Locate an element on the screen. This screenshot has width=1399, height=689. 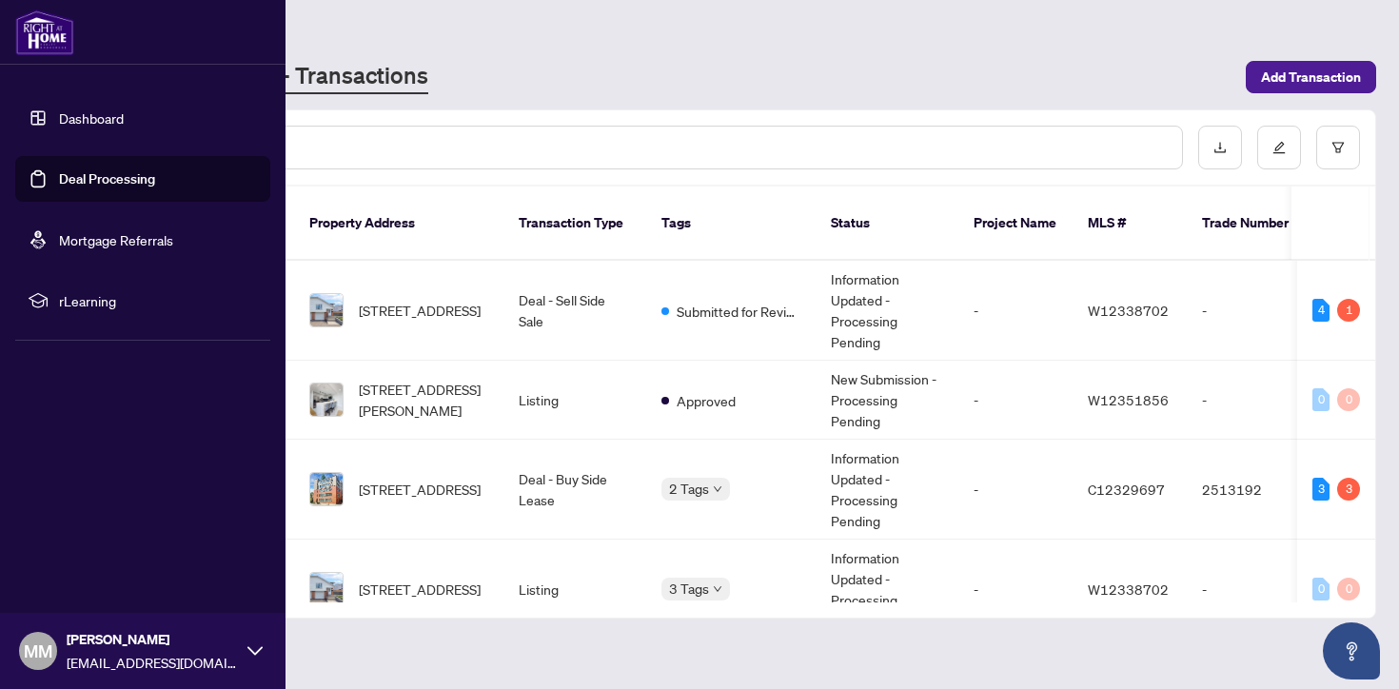
button: download is located at coordinates (1220, 148).